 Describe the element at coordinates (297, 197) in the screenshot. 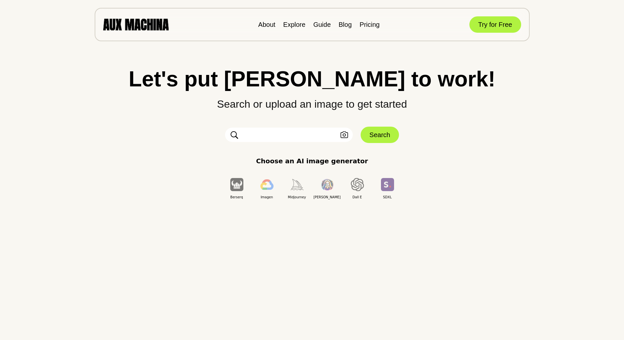

I see `span: Midjourney` at that location.